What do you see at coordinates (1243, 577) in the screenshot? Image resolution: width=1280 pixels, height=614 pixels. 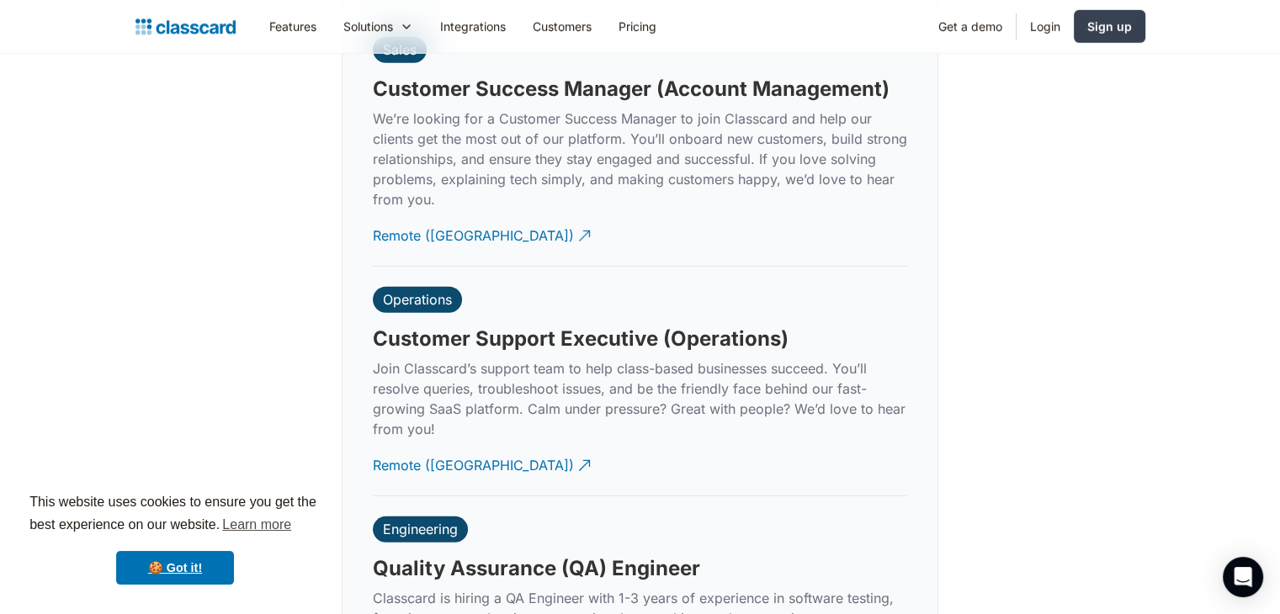 I see `div: Open Intercom Messenger` at bounding box center [1243, 577].